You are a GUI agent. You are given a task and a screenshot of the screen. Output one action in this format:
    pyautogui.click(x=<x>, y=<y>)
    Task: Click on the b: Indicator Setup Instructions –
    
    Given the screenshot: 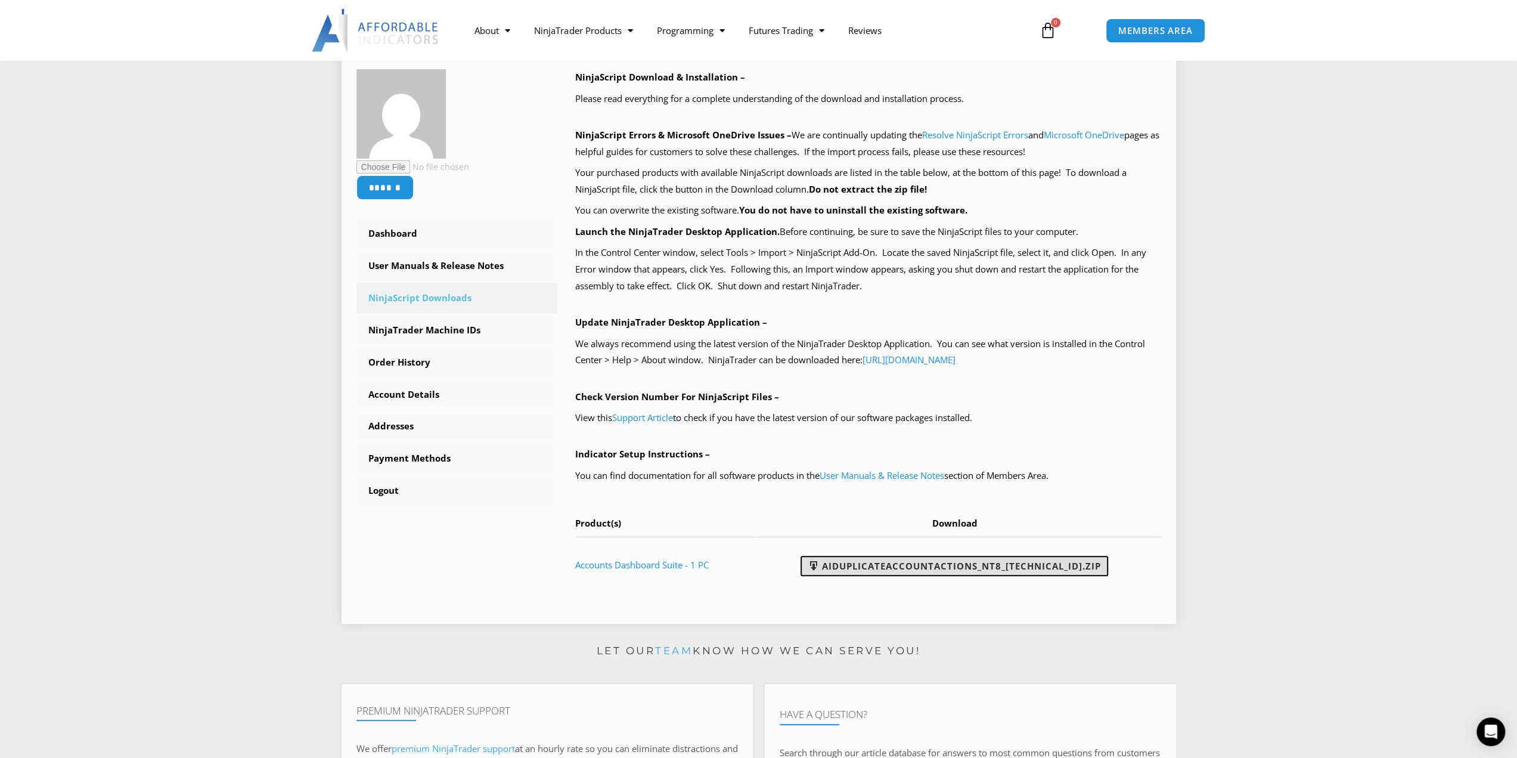 What is the action you would take?
    pyautogui.click(x=643, y=454)
    